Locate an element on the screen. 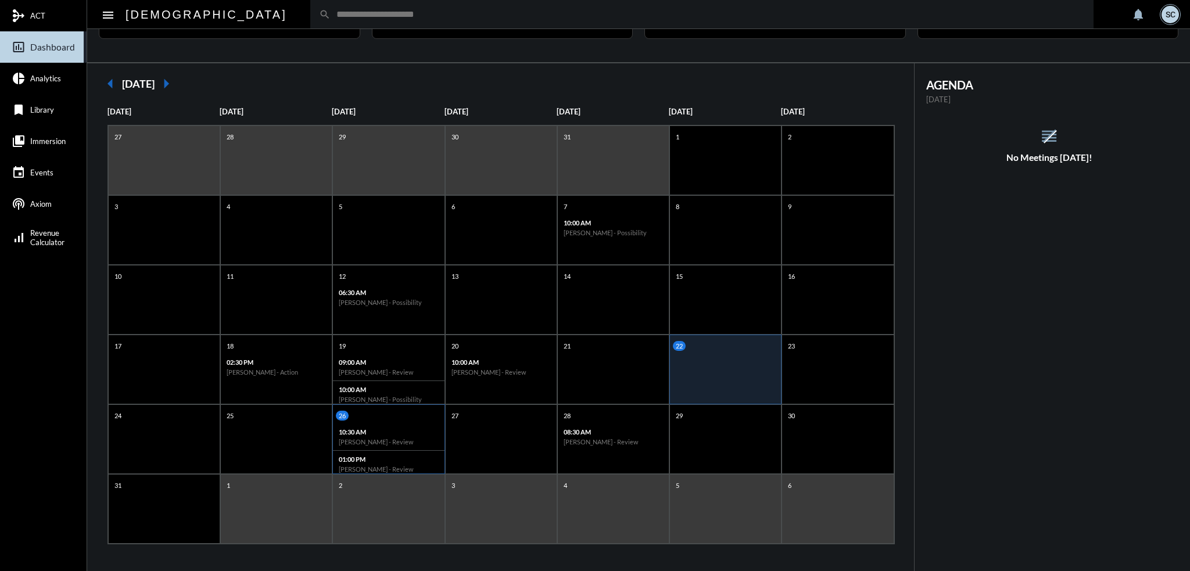 The width and height of the screenshot is (1190, 571). mat-icon: event is located at coordinates (19, 173).